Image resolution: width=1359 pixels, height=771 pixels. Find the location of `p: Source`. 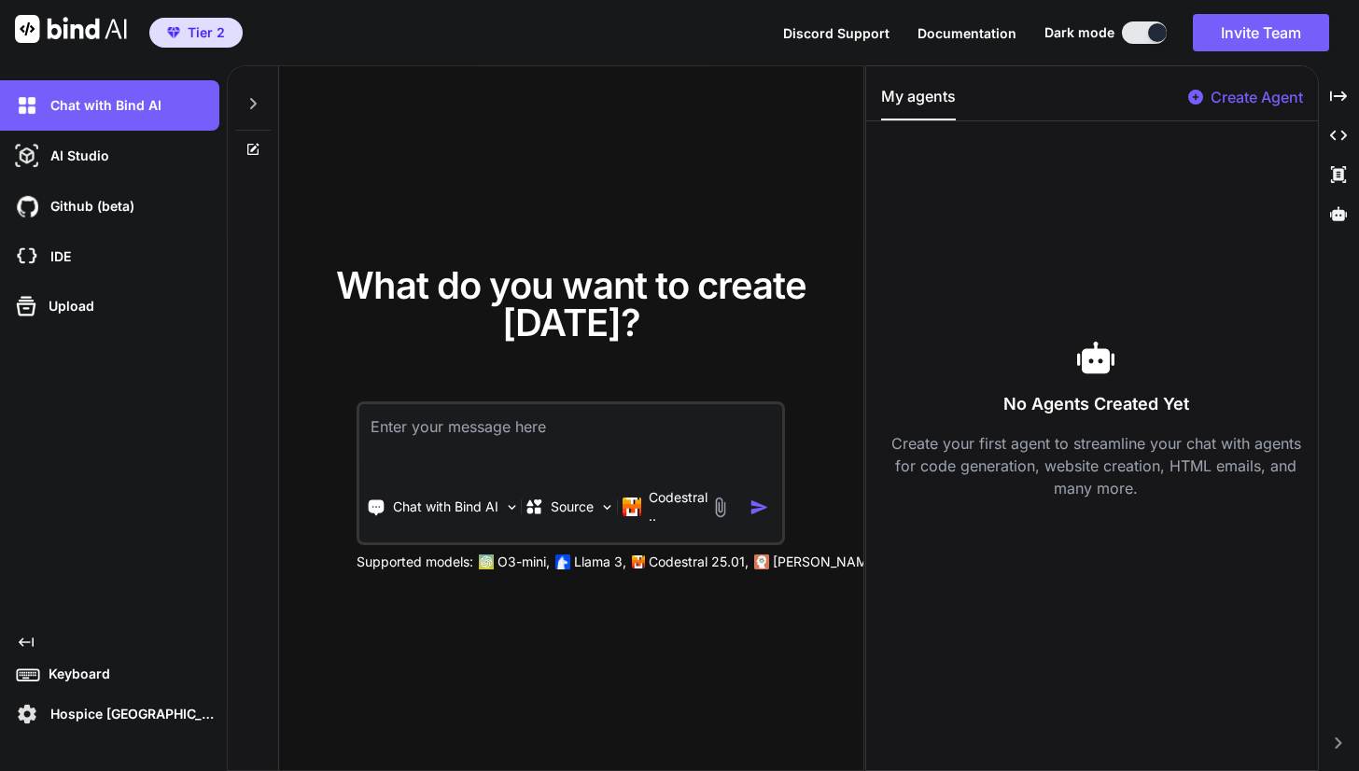

p: Source is located at coordinates (572, 507).